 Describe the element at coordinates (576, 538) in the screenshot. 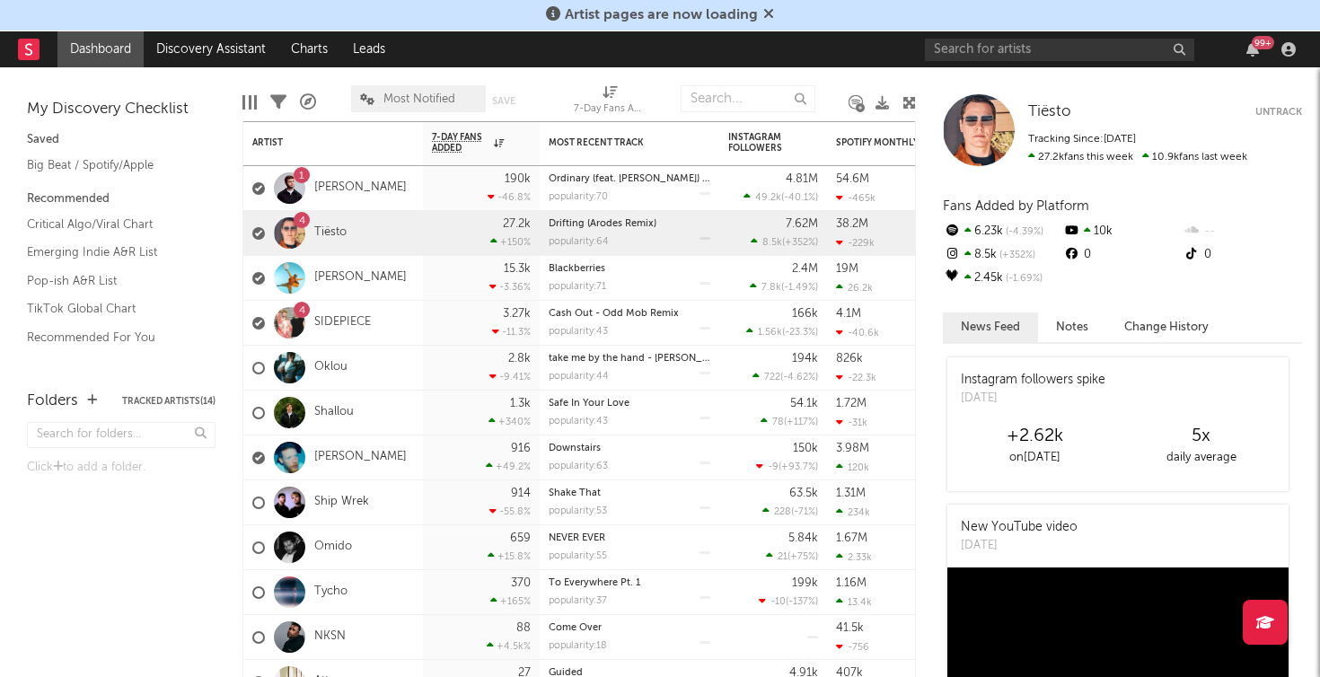

I see `a: NEVER EVER` at that location.